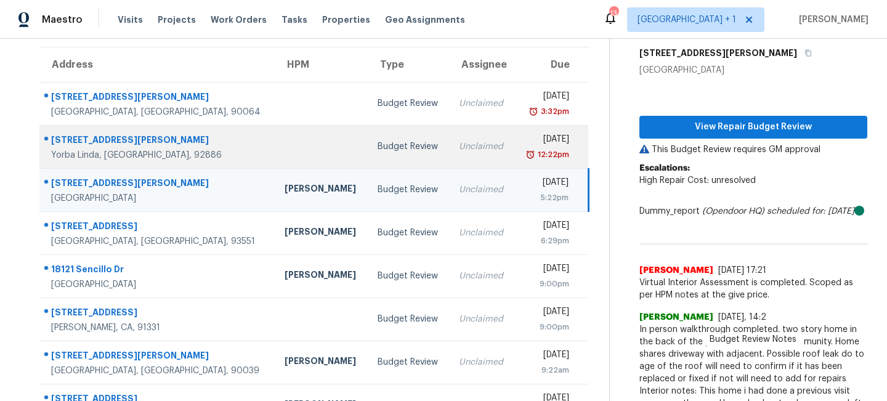 The width and height of the screenshot is (887, 401). I want to click on p: This Budget Review requires GM approval, so click(753, 150).